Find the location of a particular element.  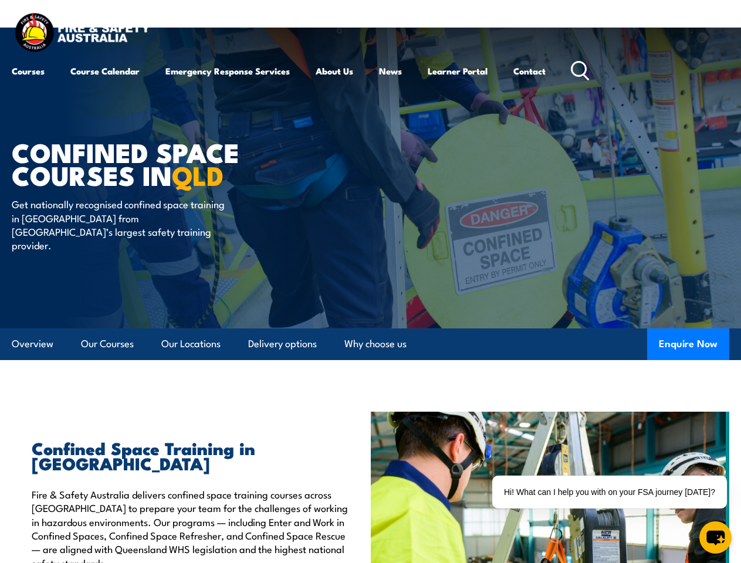

a: Overview is located at coordinates (32, 344).